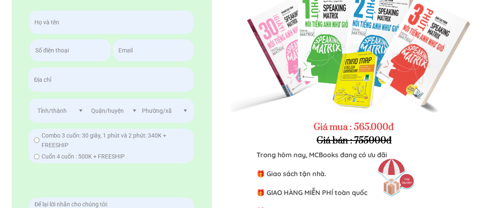 Image resolution: width=487 pixels, height=208 pixels. I want to click on input: Họ và tên, so click(111, 22).